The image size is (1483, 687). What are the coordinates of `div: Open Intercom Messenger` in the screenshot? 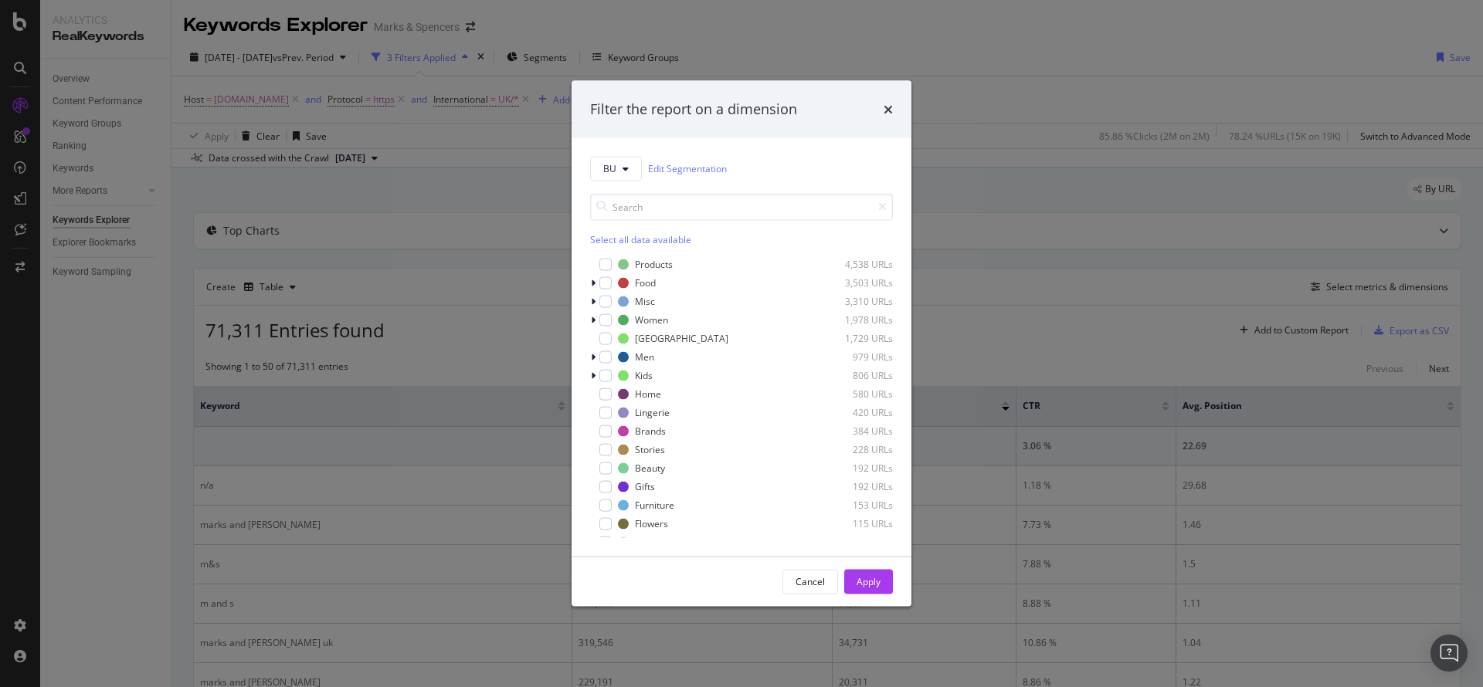 It's located at (1449, 653).